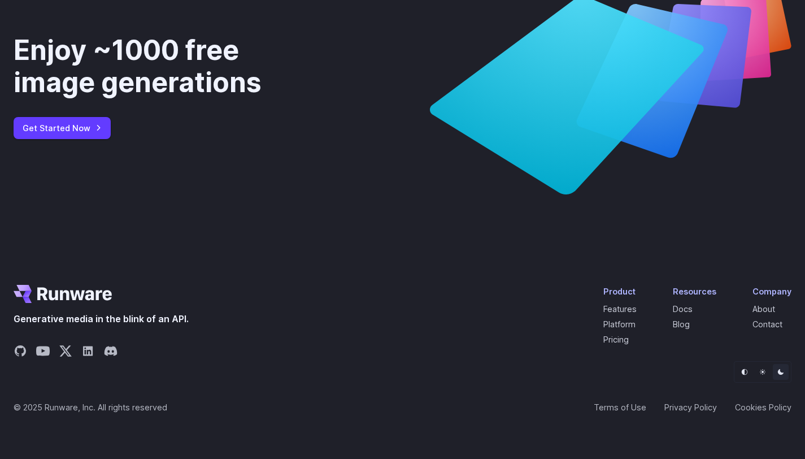  What do you see at coordinates (43, 353) in the screenshot?
I see `a: Share on YouTube` at bounding box center [43, 353].